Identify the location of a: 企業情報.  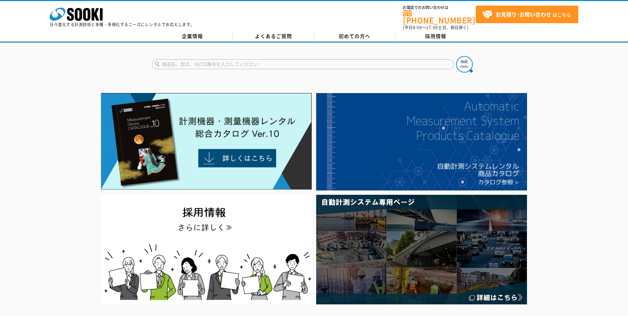
(192, 36).